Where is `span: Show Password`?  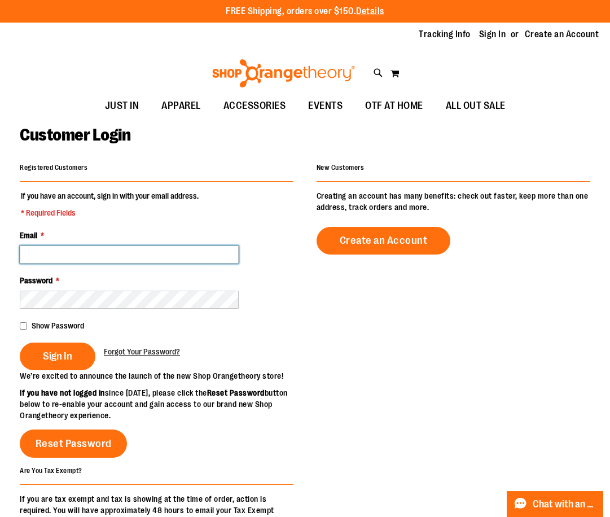
span: Show Password is located at coordinates (58, 325).